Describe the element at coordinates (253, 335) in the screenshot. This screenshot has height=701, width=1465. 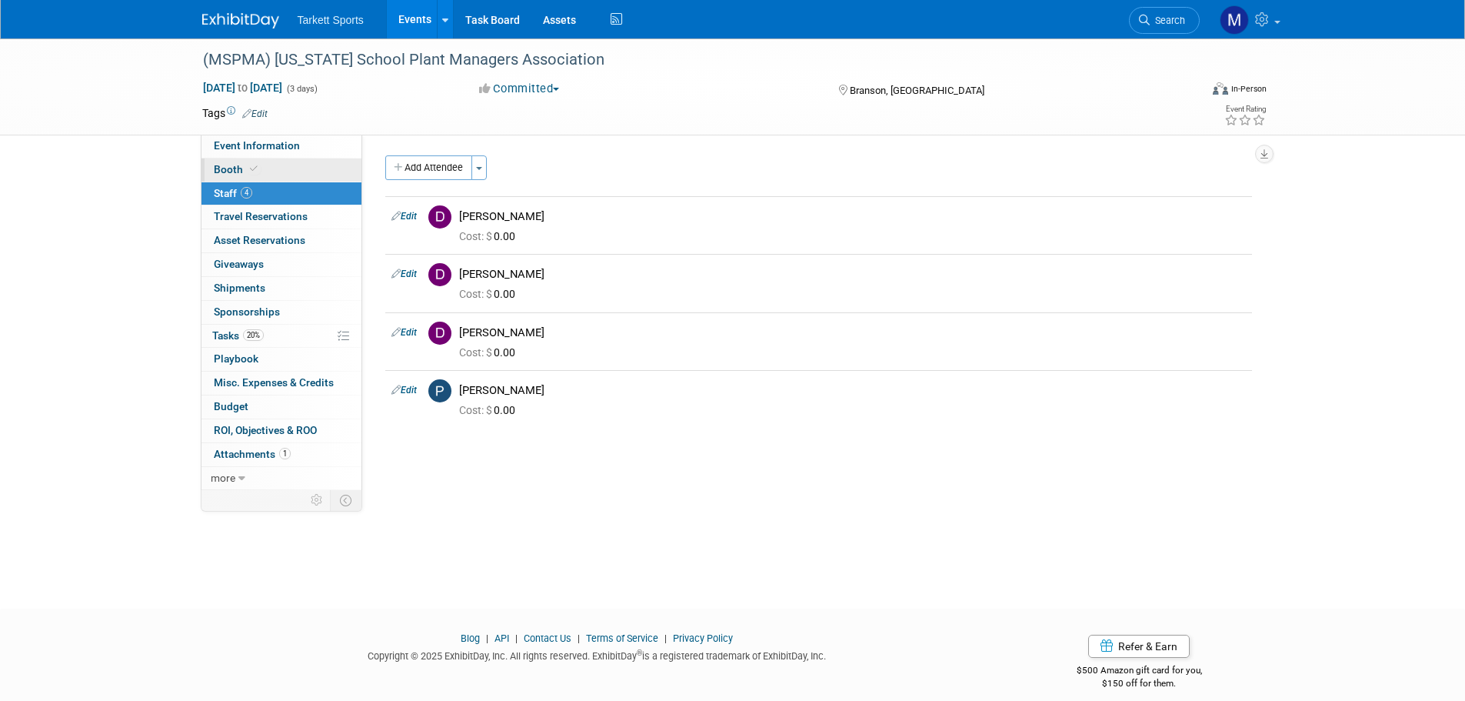
I see `span: 20%` at that location.